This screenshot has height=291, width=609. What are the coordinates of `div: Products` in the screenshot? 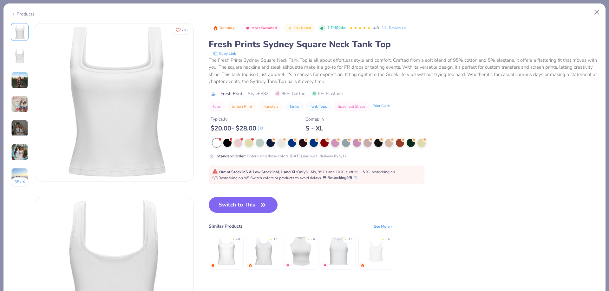 It's located at (23, 14).